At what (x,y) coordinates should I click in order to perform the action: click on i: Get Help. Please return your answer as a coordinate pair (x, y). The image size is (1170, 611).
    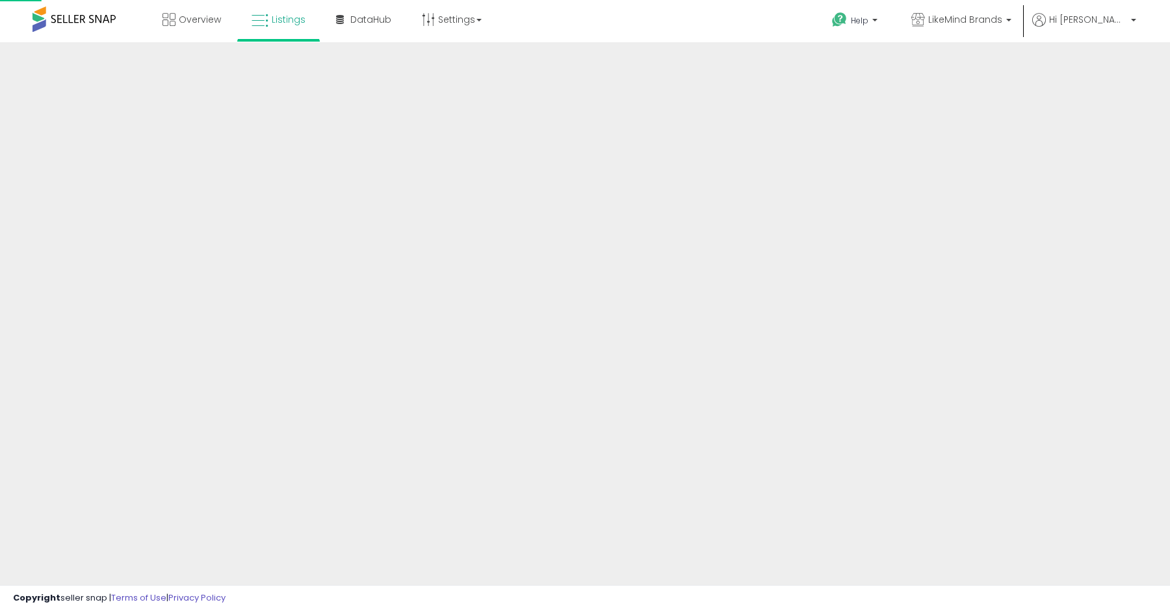
    Looking at the image, I should click on (839, 20).